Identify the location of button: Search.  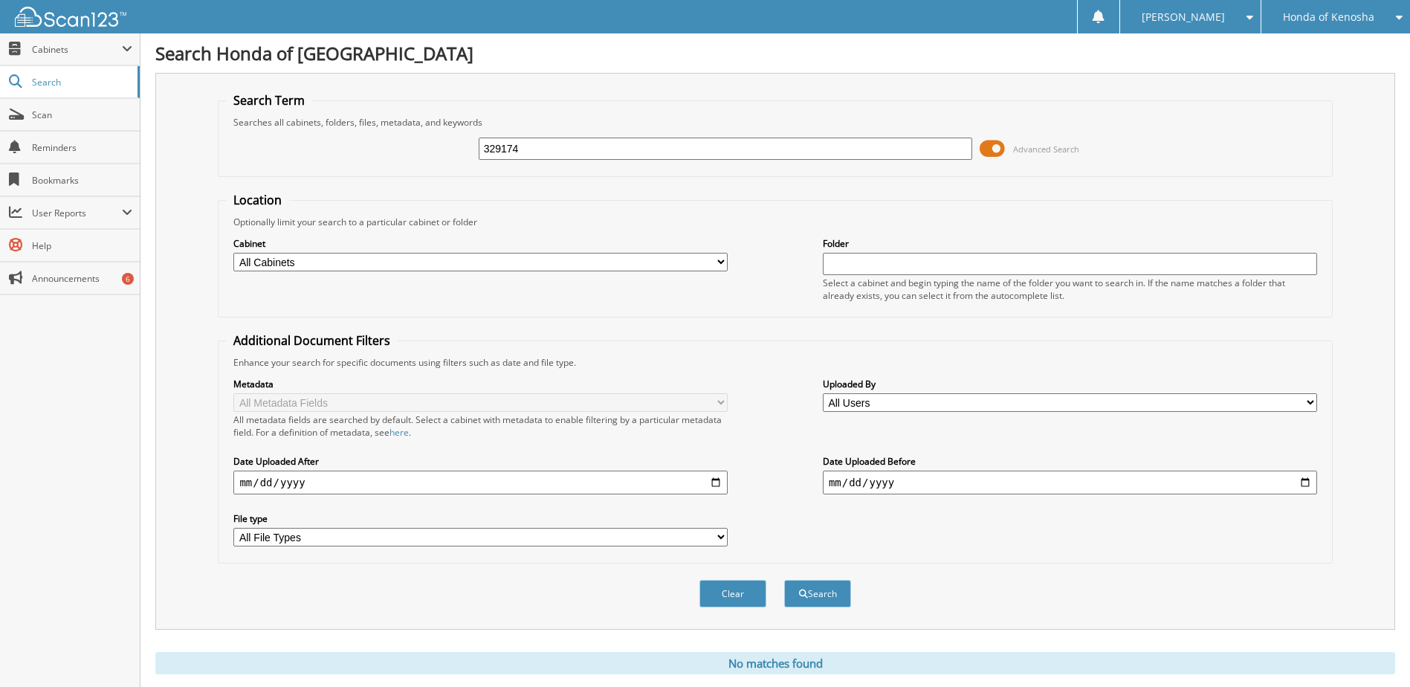
(818, 593).